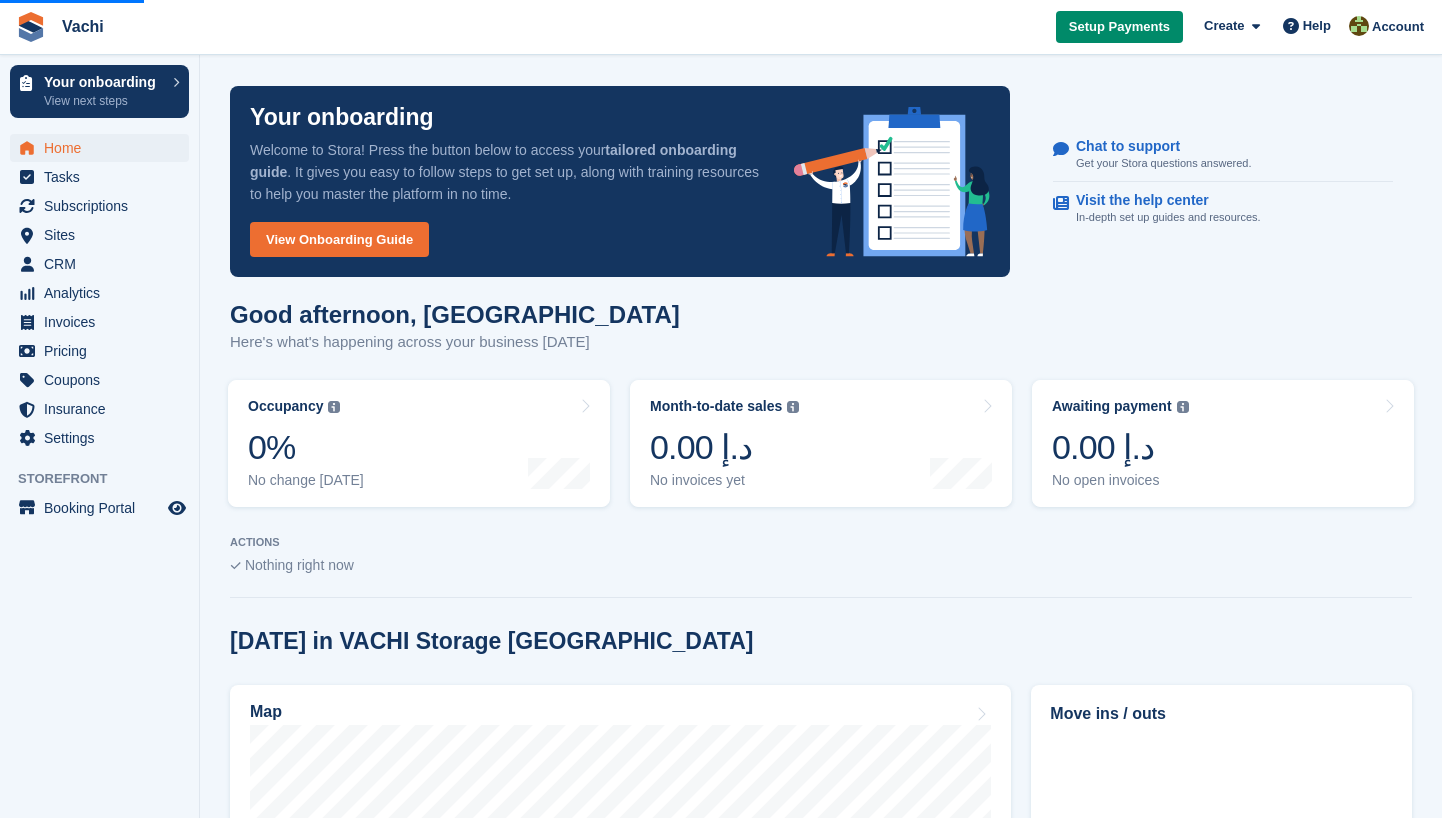 This screenshot has height=818, width=1442. Describe the element at coordinates (821, 443) in the screenshot. I see `a: Month-to-date sales 0.00 د.إ No invoices yet` at that location.